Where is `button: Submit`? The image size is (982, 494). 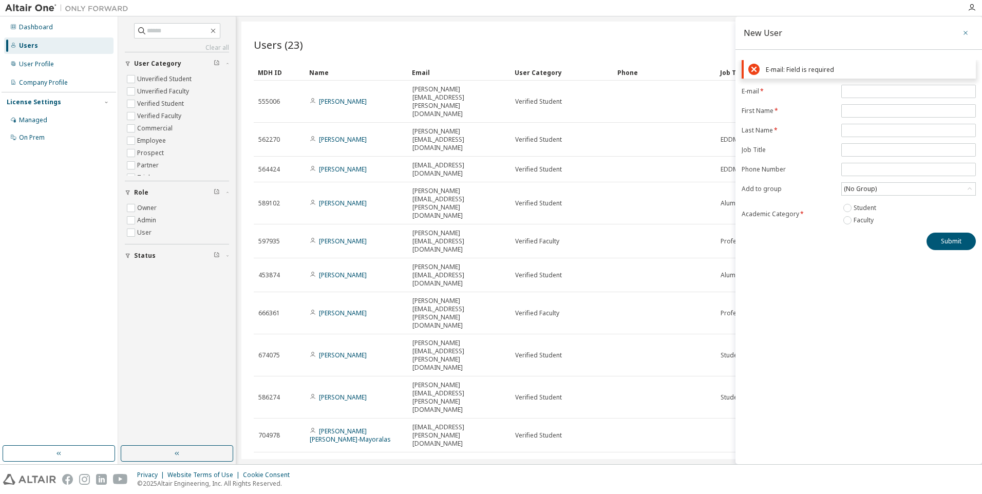 button: Submit is located at coordinates (951, 241).